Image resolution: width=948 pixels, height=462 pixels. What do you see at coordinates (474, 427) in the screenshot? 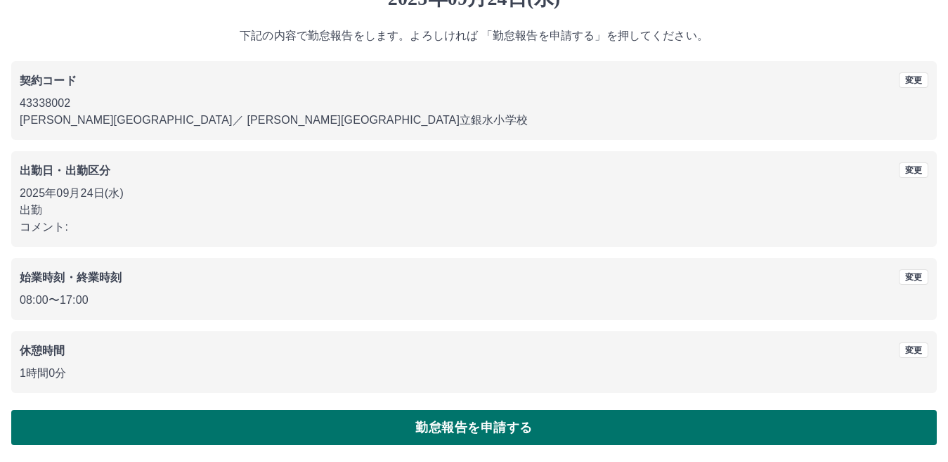
I see `button: 勤怠報告を申請する` at bounding box center [474, 427].